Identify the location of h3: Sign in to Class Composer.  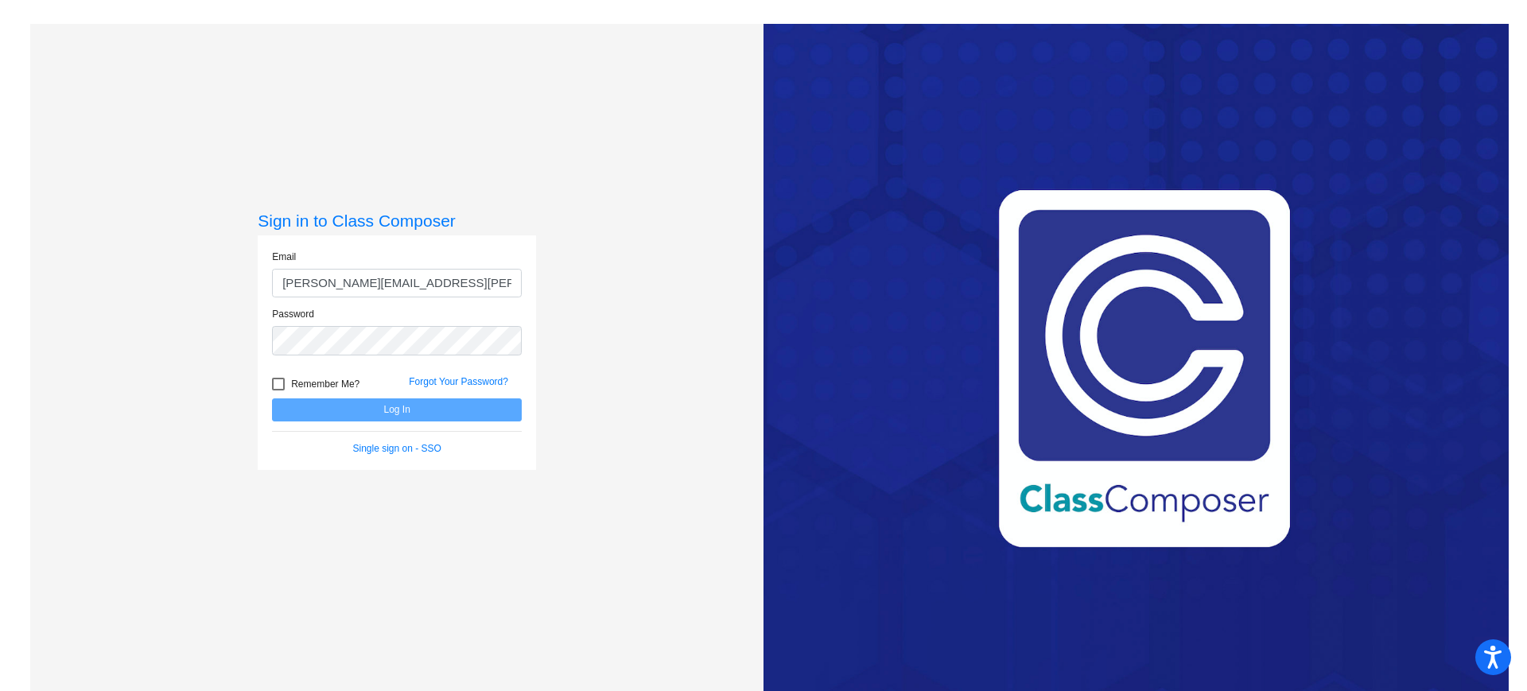
(397, 220).